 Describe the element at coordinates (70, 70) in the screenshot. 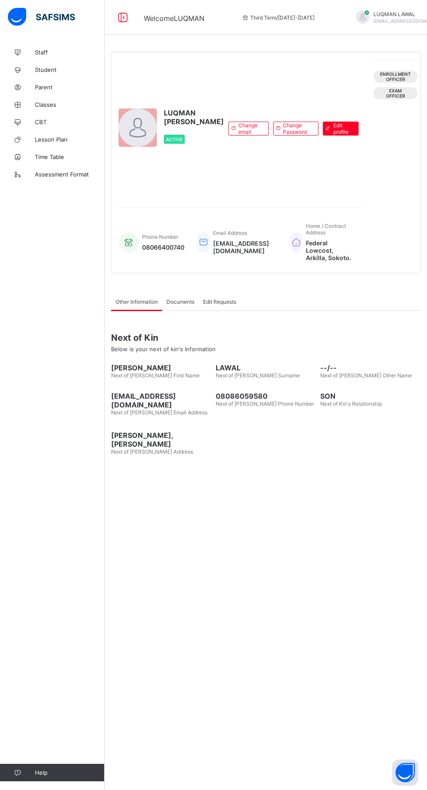

I see `span: Student` at that location.